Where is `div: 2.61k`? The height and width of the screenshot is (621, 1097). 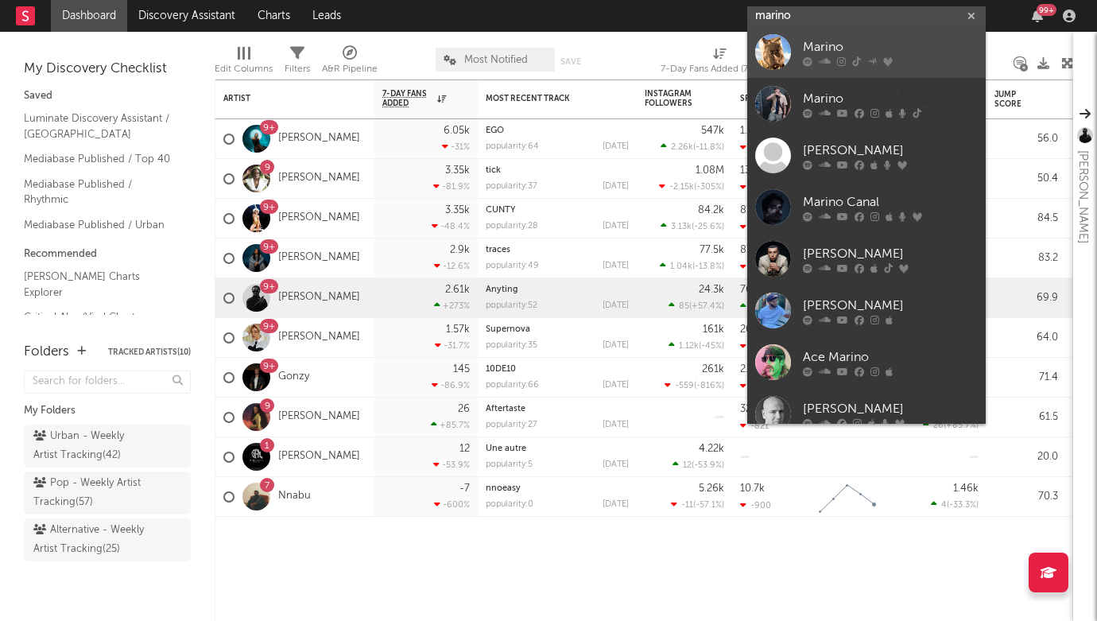 div: 2.61k is located at coordinates (457, 289).